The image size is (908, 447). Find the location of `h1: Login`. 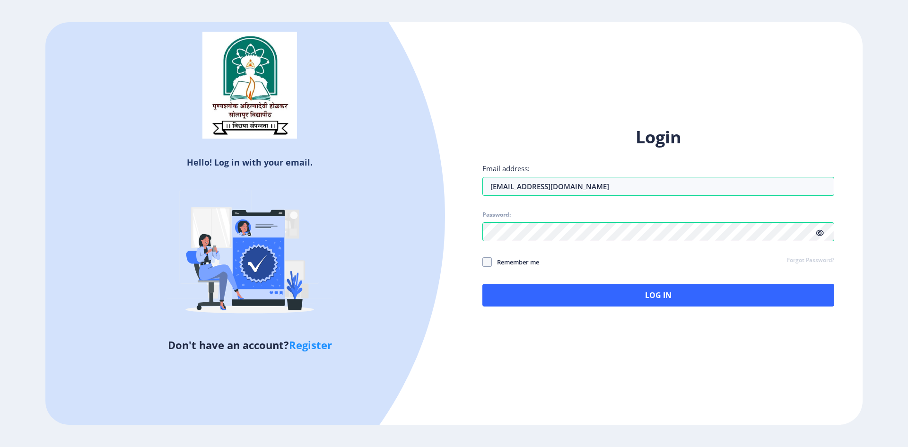

h1: Login is located at coordinates (658, 137).